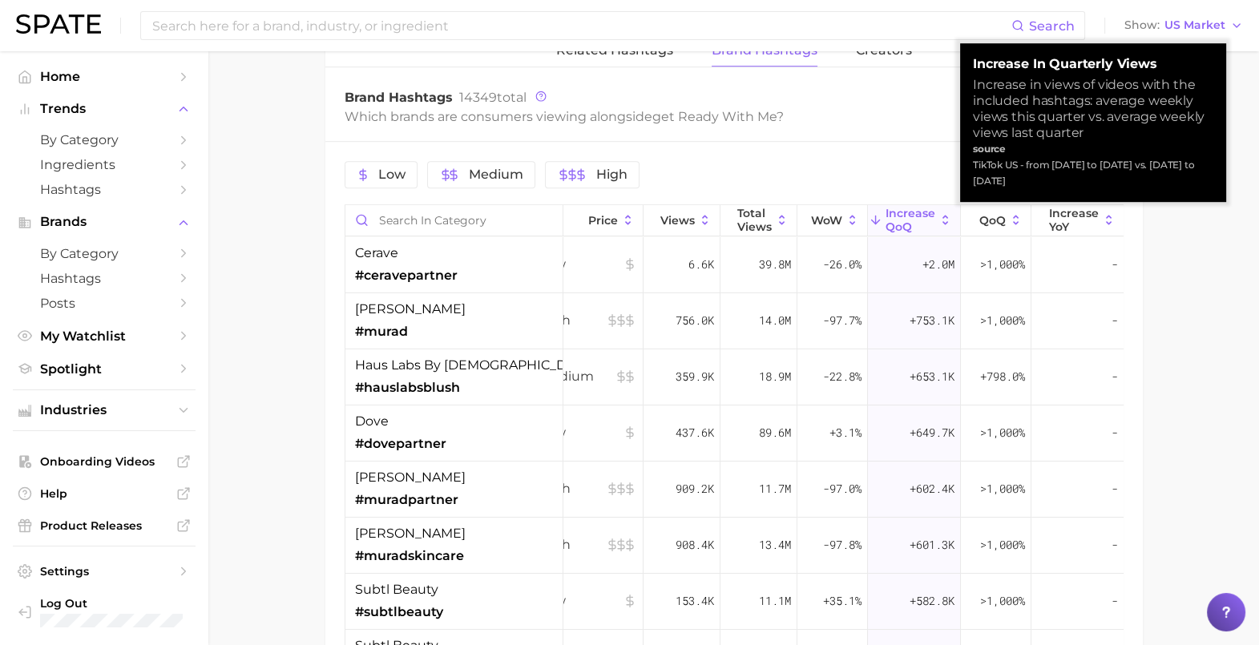  What do you see at coordinates (842, 601) in the screenshot?
I see `span: +35.1%` at bounding box center [842, 601].